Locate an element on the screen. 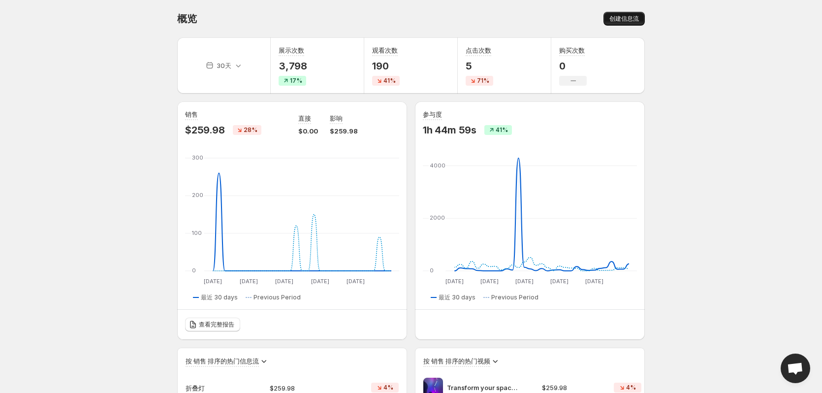  text: 2000 is located at coordinates (437, 218).